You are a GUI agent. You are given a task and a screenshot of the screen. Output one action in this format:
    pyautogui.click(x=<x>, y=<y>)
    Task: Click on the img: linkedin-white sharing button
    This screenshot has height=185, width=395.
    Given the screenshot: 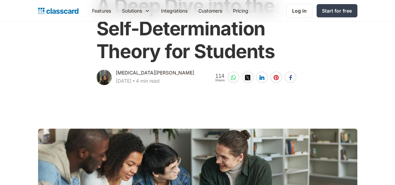 What is the action you would take?
    pyautogui.click(x=262, y=77)
    